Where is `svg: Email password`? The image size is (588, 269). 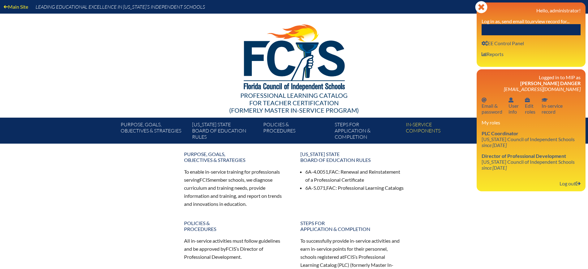
svg: Email password is located at coordinates (484, 100).